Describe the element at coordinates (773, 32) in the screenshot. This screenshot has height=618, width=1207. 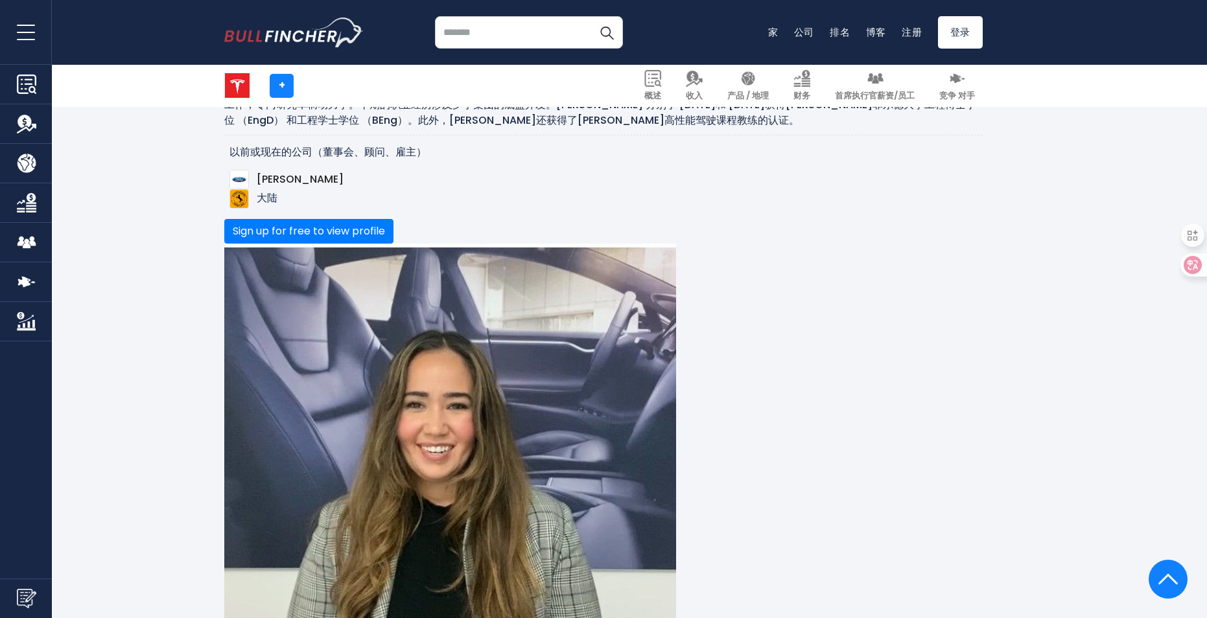
I see `a: 家` at that location.